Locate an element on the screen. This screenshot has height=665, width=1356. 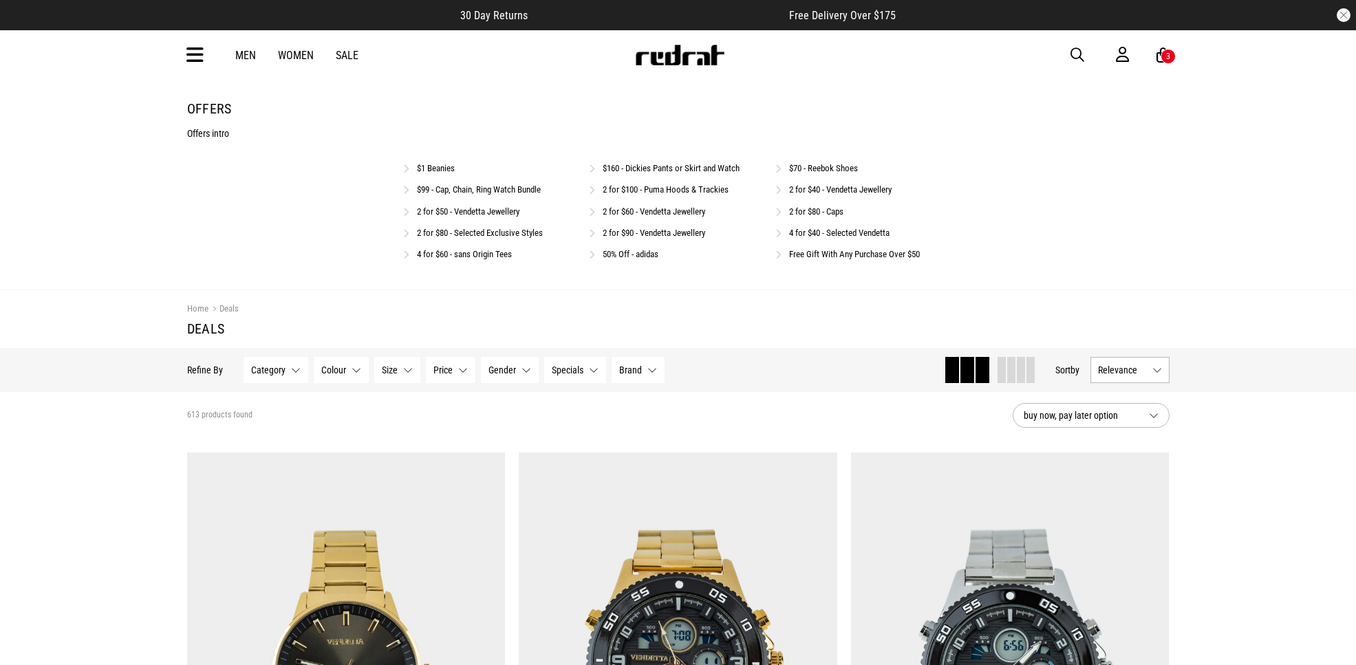
span: Brand is located at coordinates (630, 370).